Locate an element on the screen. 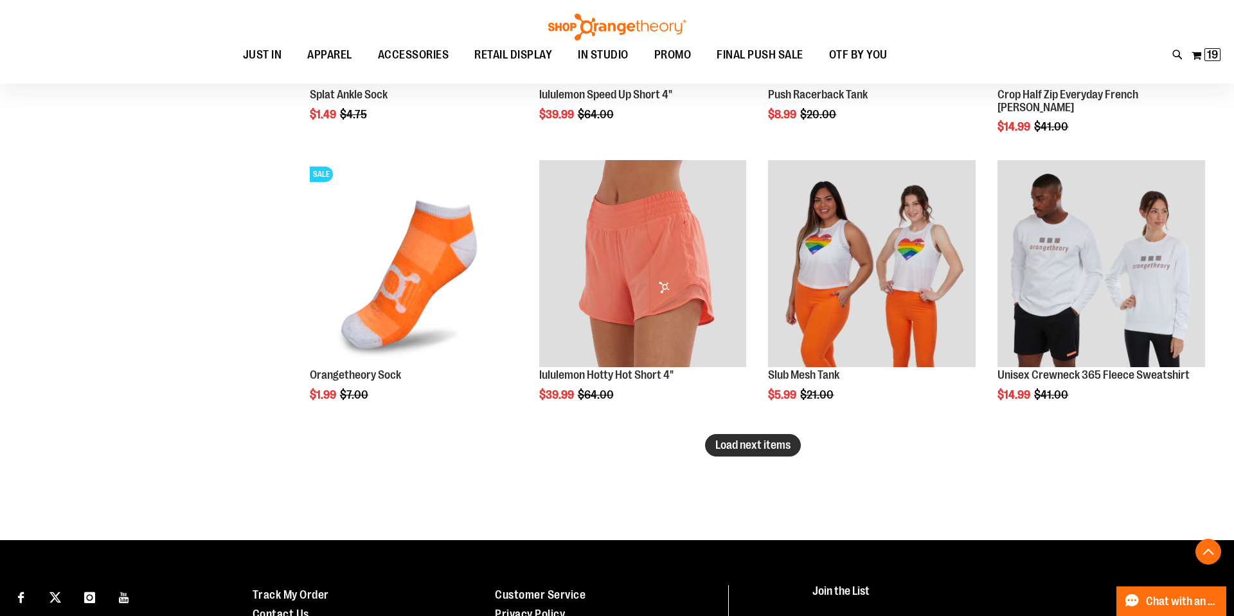 The width and height of the screenshot is (1234, 616). span: $20.00 is located at coordinates (819, 114).